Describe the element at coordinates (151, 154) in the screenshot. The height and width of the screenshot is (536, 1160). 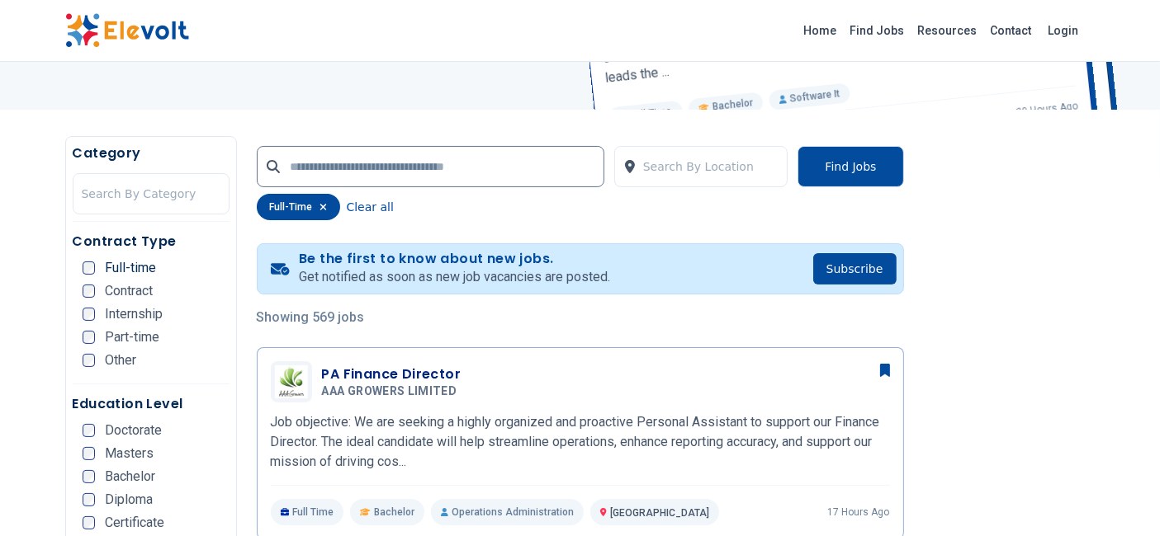
I see `h5: Category` at that location.